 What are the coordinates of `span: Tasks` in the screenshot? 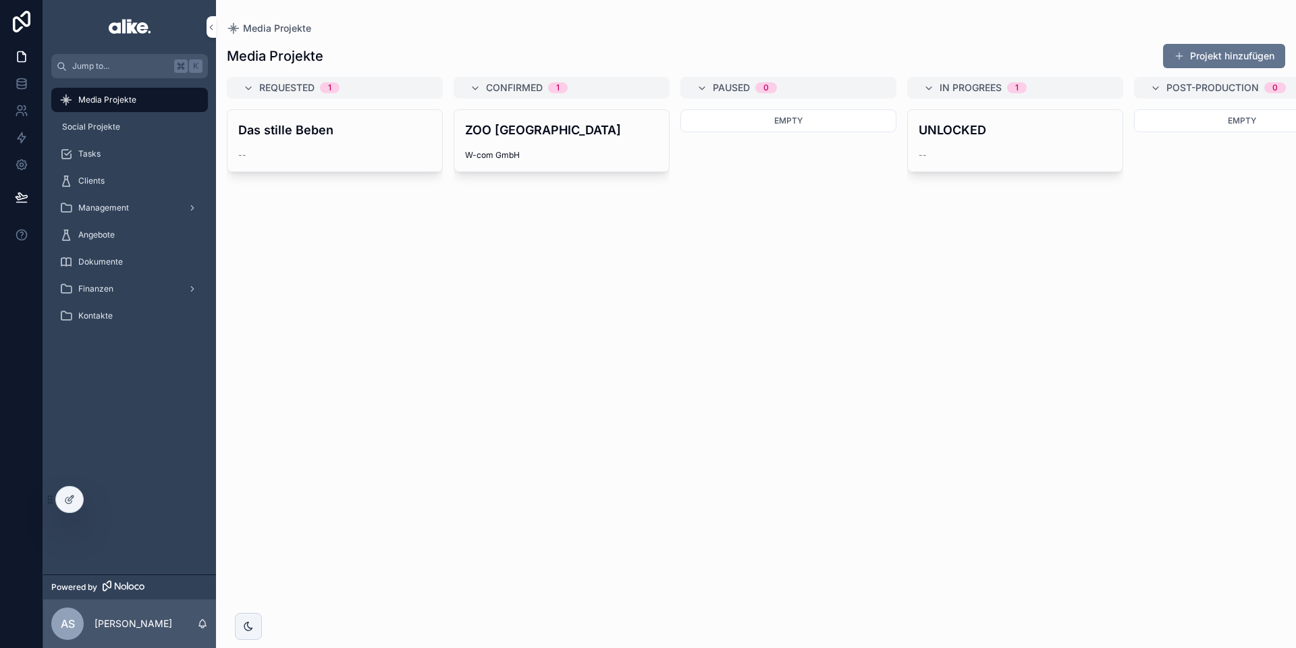 It's located at (89, 154).